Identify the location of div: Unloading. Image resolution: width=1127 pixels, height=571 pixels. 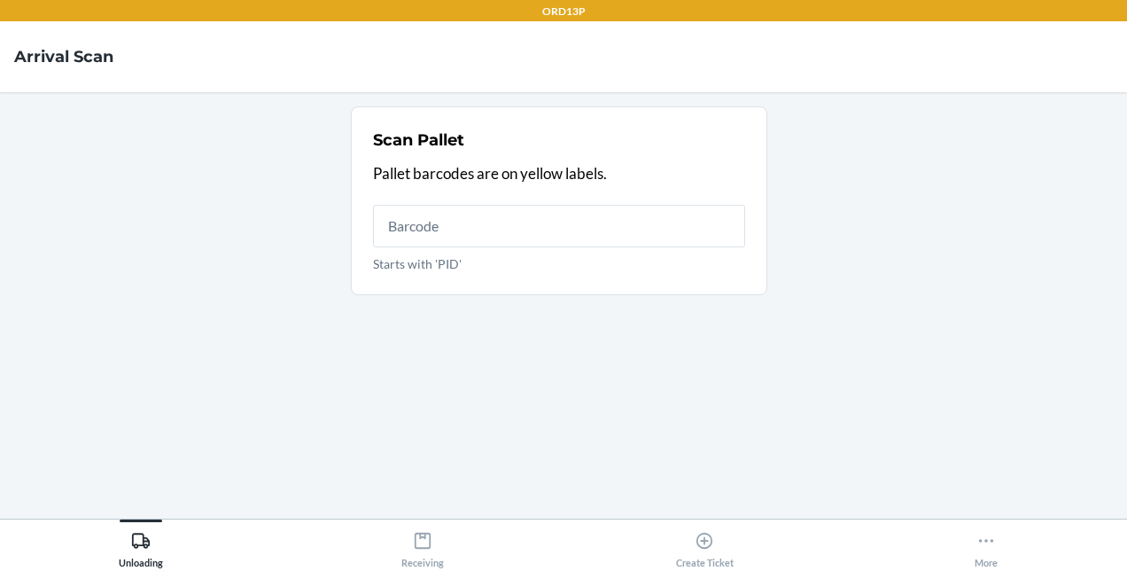
(141, 546).